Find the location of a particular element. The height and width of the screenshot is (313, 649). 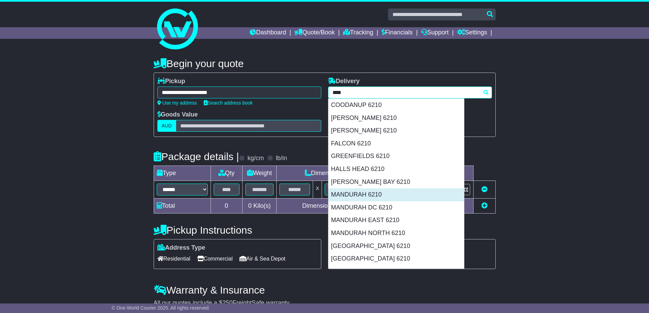

h4: Warranty & Insurance is located at coordinates (325, 290).